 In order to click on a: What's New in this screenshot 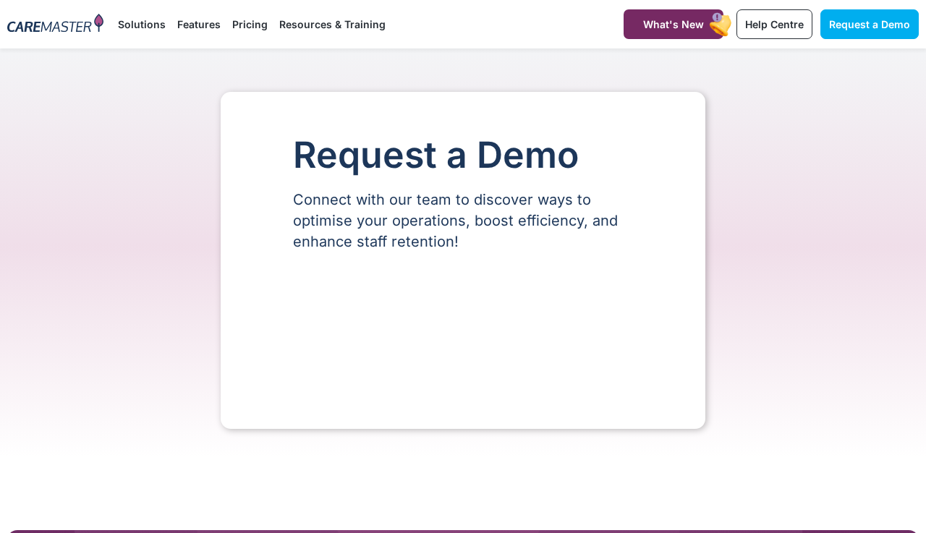, I will do `click(673, 24)`.